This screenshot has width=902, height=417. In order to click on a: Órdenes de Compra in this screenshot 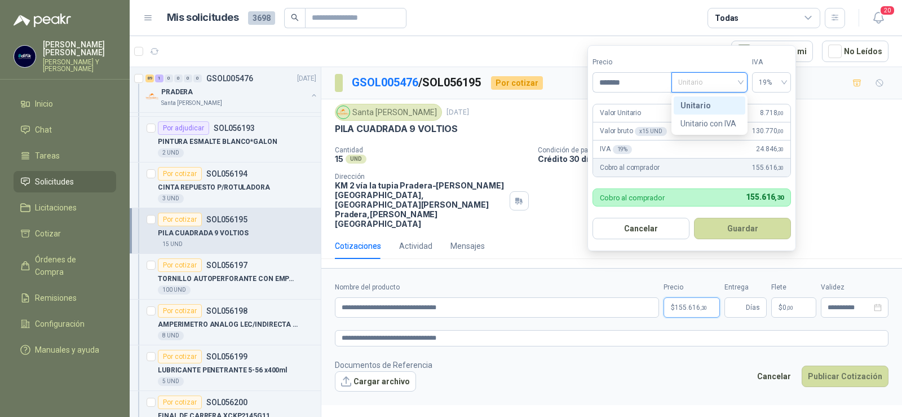, I will do `click(65, 266)`.